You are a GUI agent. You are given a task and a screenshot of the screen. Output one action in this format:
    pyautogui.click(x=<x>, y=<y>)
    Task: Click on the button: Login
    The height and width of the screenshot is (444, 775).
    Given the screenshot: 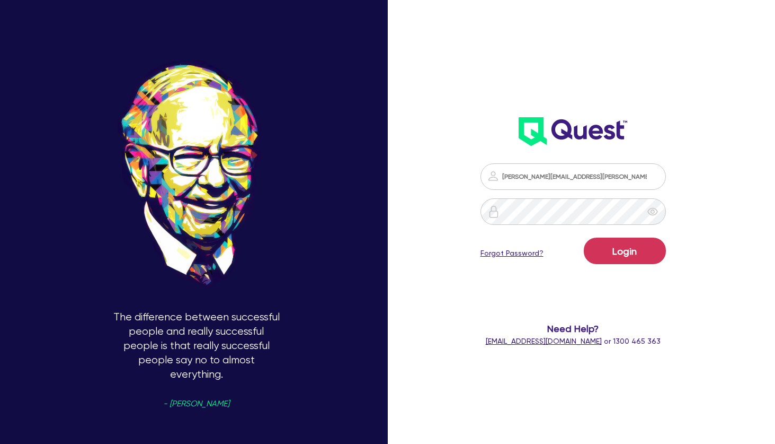 What is the action you would take?
    pyautogui.click(x=625, y=251)
    